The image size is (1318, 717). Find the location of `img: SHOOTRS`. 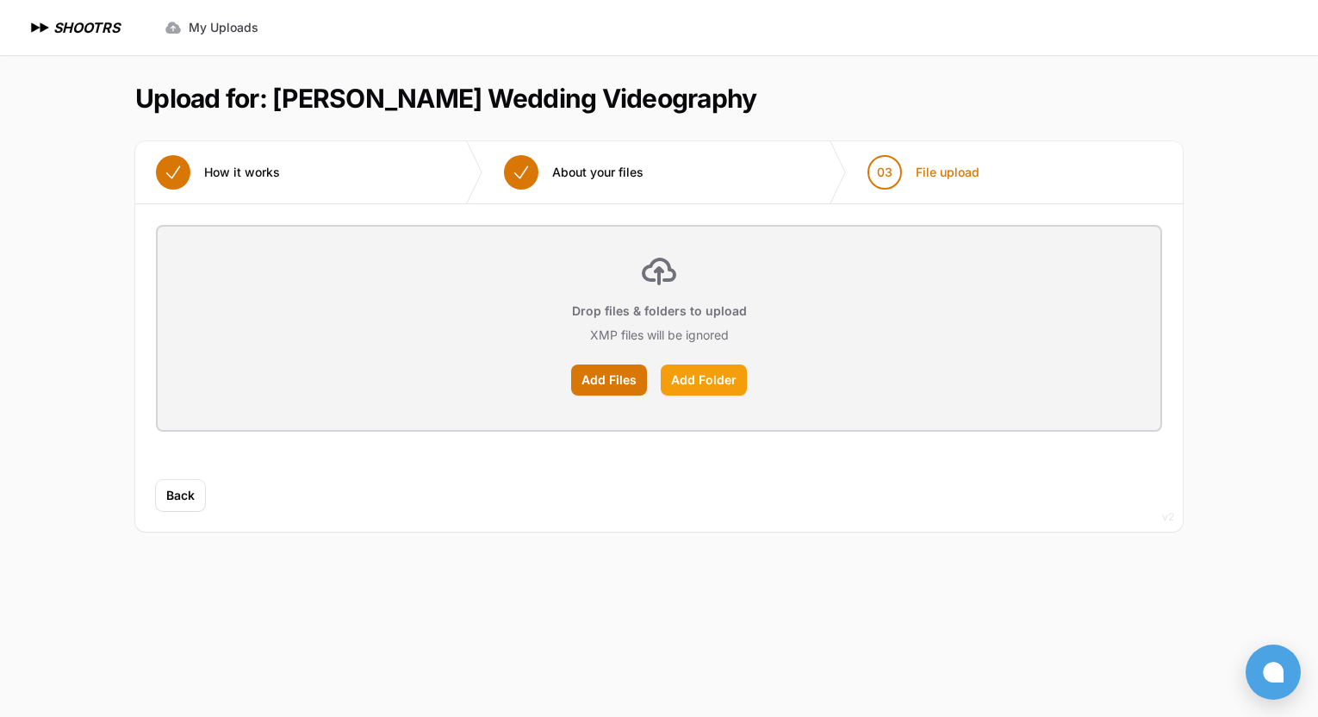

img: SHOOTRS is located at coordinates (40, 28).